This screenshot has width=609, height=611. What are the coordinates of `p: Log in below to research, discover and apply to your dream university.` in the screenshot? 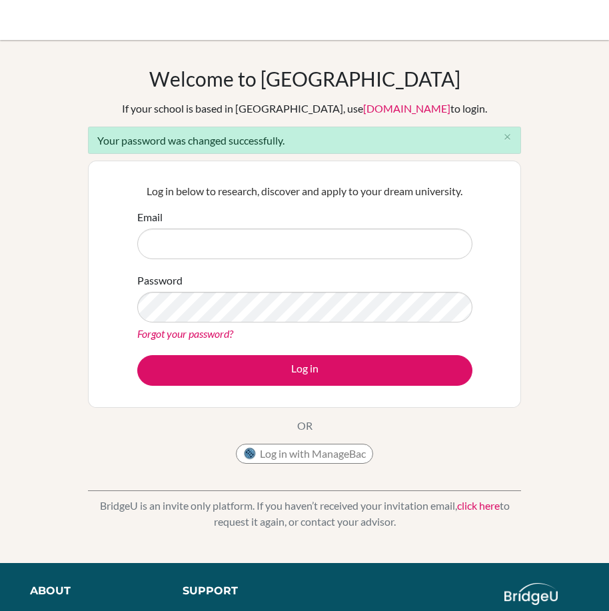 It's located at (305, 191).